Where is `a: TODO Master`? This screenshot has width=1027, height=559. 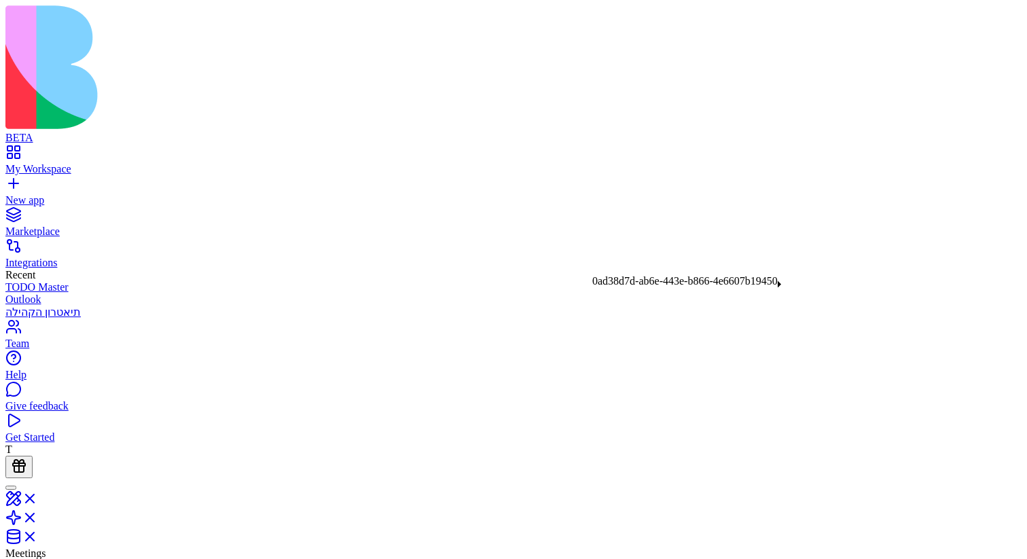 a: TODO Master is located at coordinates (514, 287).